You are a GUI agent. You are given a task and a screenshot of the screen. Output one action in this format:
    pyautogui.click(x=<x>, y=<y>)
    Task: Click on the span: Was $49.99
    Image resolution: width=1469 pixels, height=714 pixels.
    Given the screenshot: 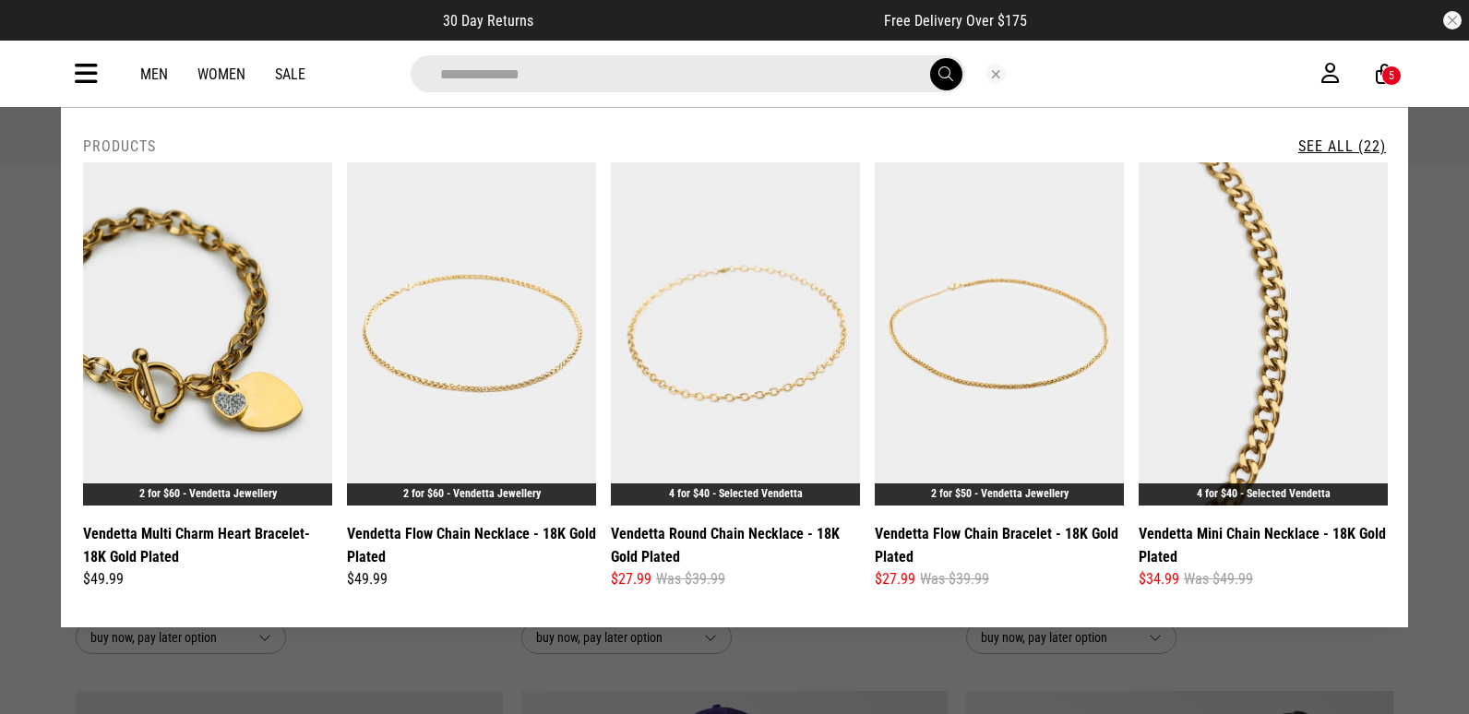 What is the action you would take?
    pyautogui.click(x=1218, y=579)
    